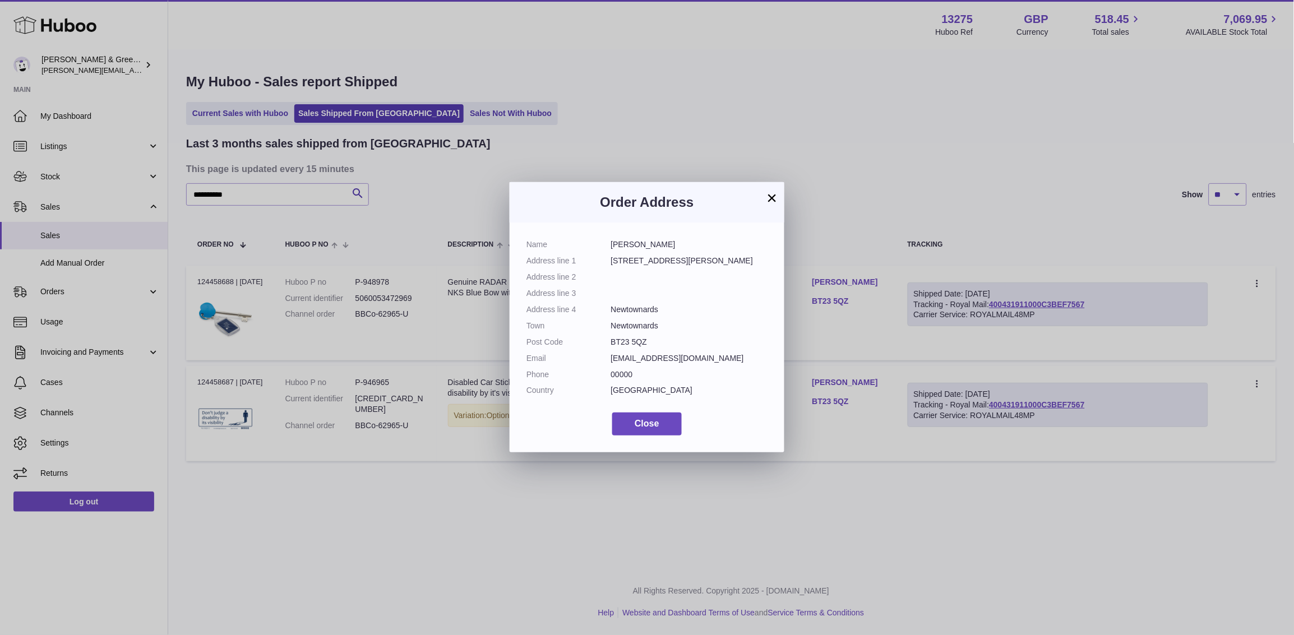 The image size is (1294, 635). Describe the element at coordinates (568, 390) in the screenshot. I see `dt: Country` at that location.